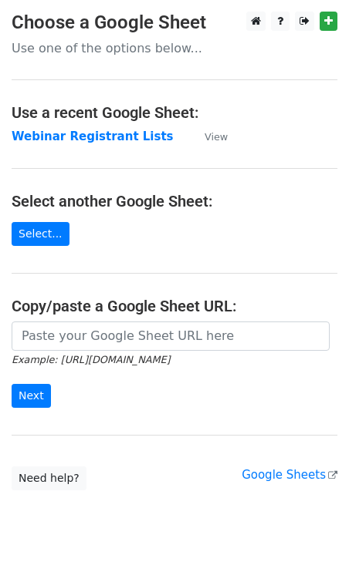 This screenshot has width=349, height=582. What do you see at coordinates (174, 306) in the screenshot?
I see `h4: Copy/paste a Google Sheet URL:` at bounding box center [174, 306].